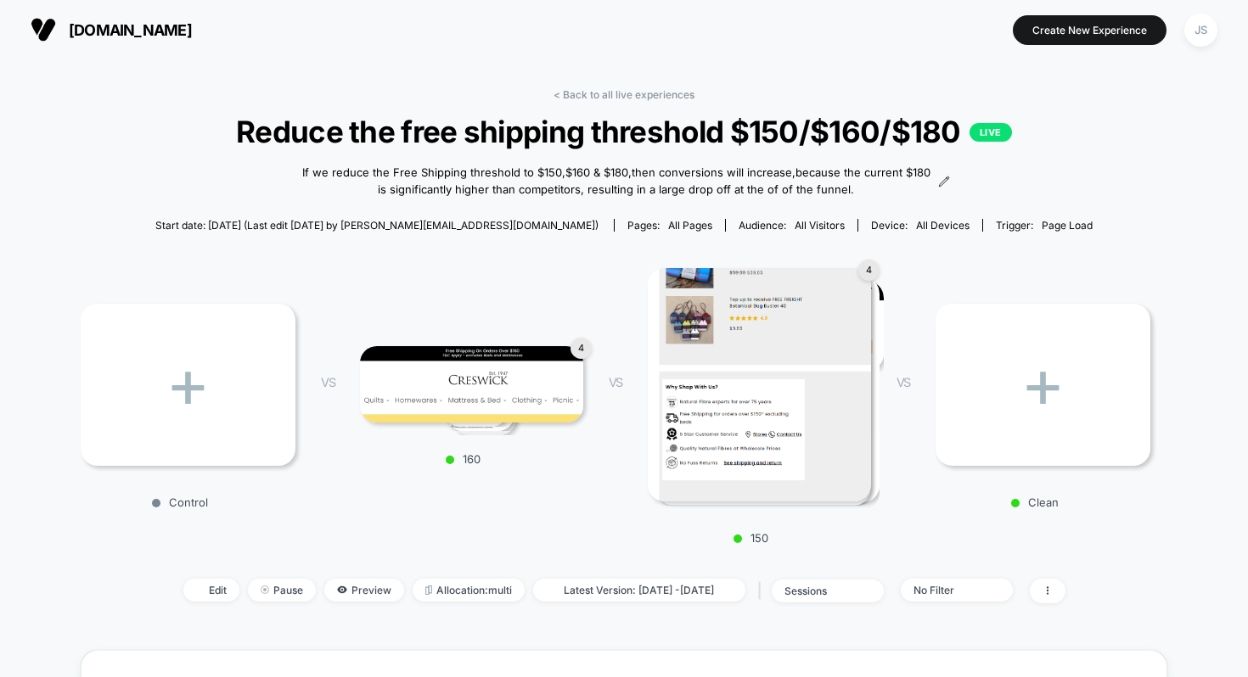  I want to click on div: JS, so click(1200, 30).